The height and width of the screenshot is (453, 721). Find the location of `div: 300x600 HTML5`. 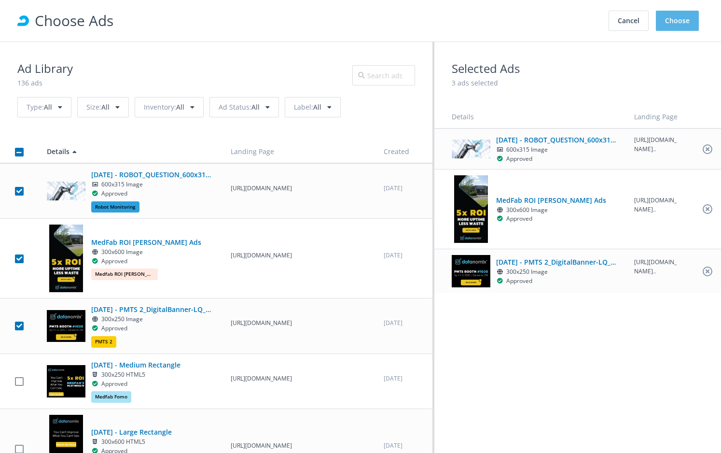

div: 300x600 HTML5 is located at coordinates (151, 441).